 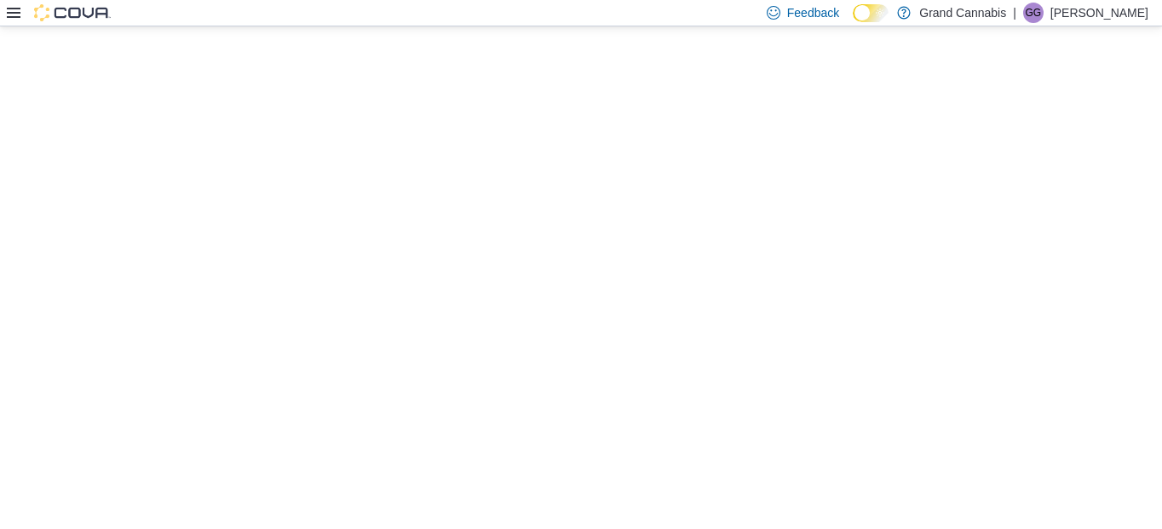 What do you see at coordinates (870, 13) in the screenshot?
I see `input: Dark Mode` at bounding box center [870, 13].